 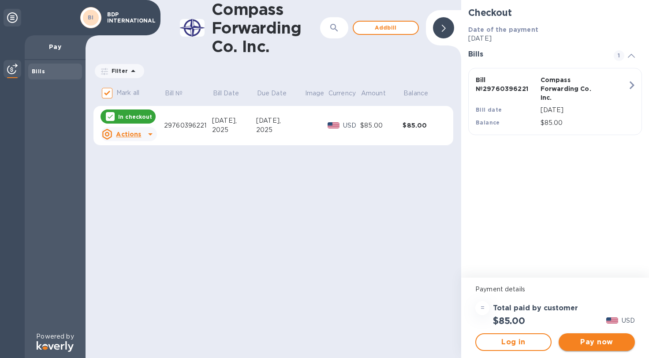 What do you see at coordinates (38, 71) in the screenshot?
I see `b: Bills` at bounding box center [38, 71].